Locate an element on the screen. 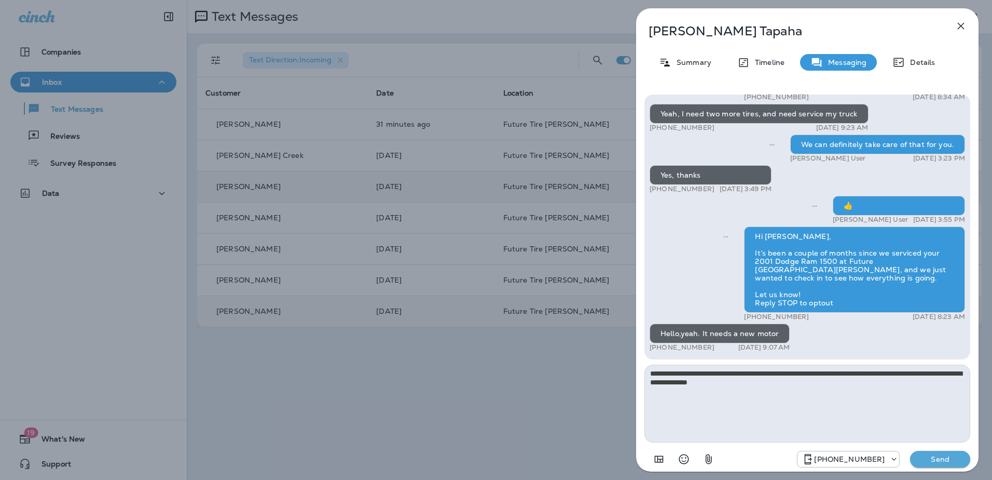 Image resolution: width=992 pixels, height=480 pixels. div: Hello,yeah. It needs a new motor is located at coordinates (720, 333).